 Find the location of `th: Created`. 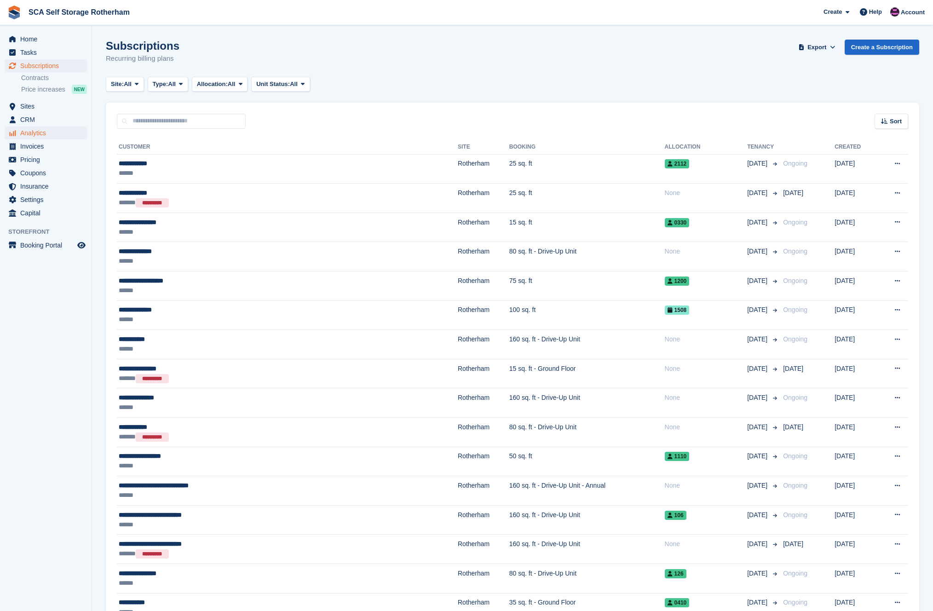

th: Created is located at coordinates (856, 147).